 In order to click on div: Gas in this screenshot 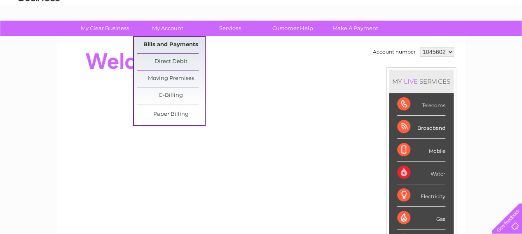, I will do `click(421, 218)`.